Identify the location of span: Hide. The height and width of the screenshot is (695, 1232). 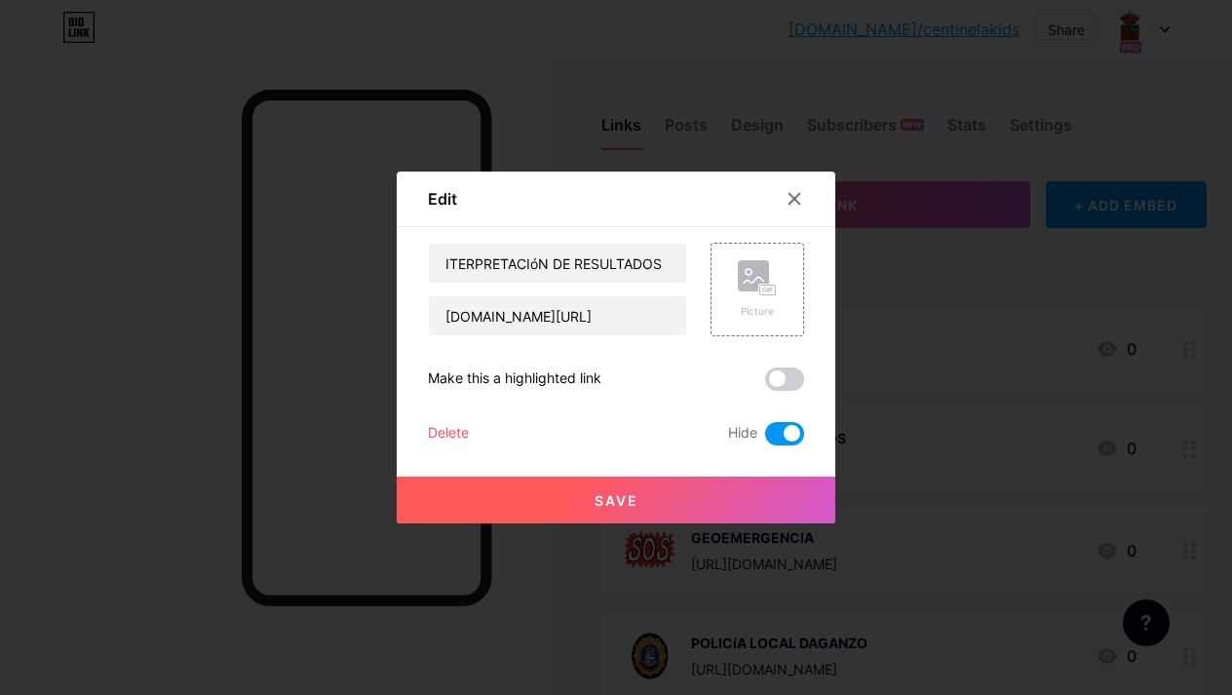
(743, 434).